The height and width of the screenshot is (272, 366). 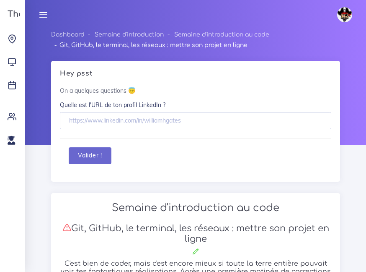 I want to click on a: Dashboard, so click(x=68, y=34).